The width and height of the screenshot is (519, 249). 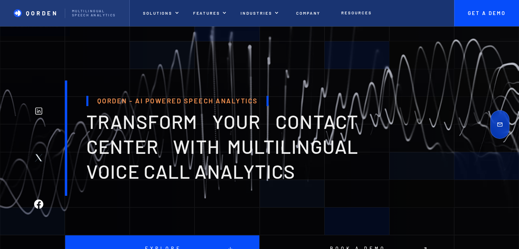 What do you see at coordinates (308, 13) in the screenshot?
I see `p: Company` at bounding box center [308, 13].